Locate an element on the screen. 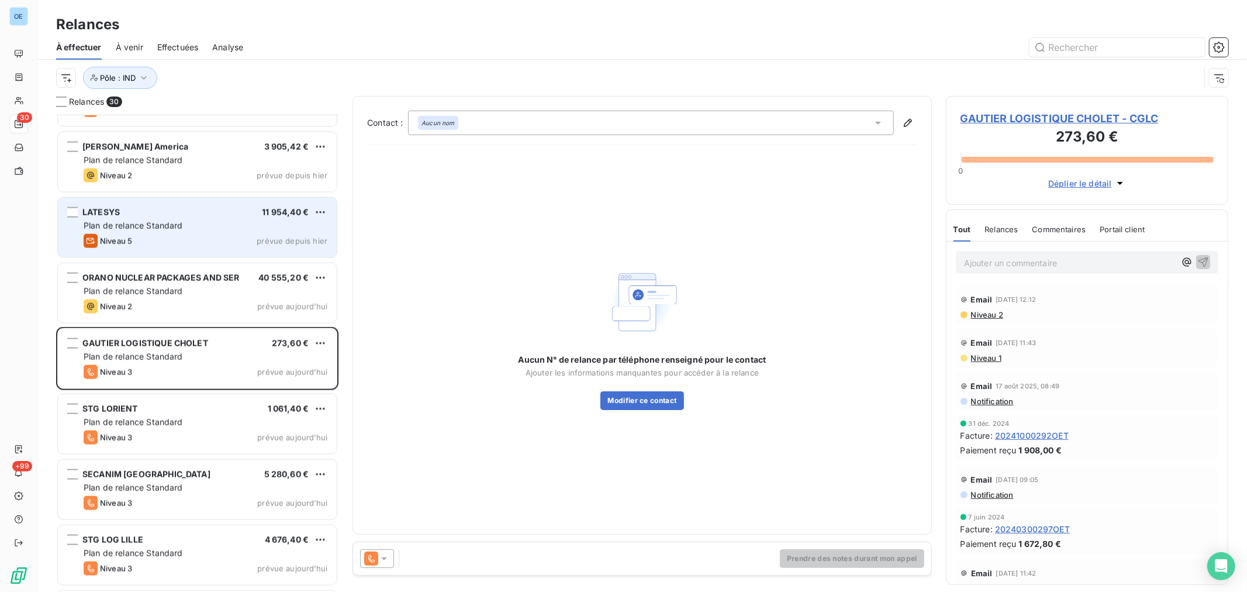  input: Rechercher is located at coordinates (1117, 47).